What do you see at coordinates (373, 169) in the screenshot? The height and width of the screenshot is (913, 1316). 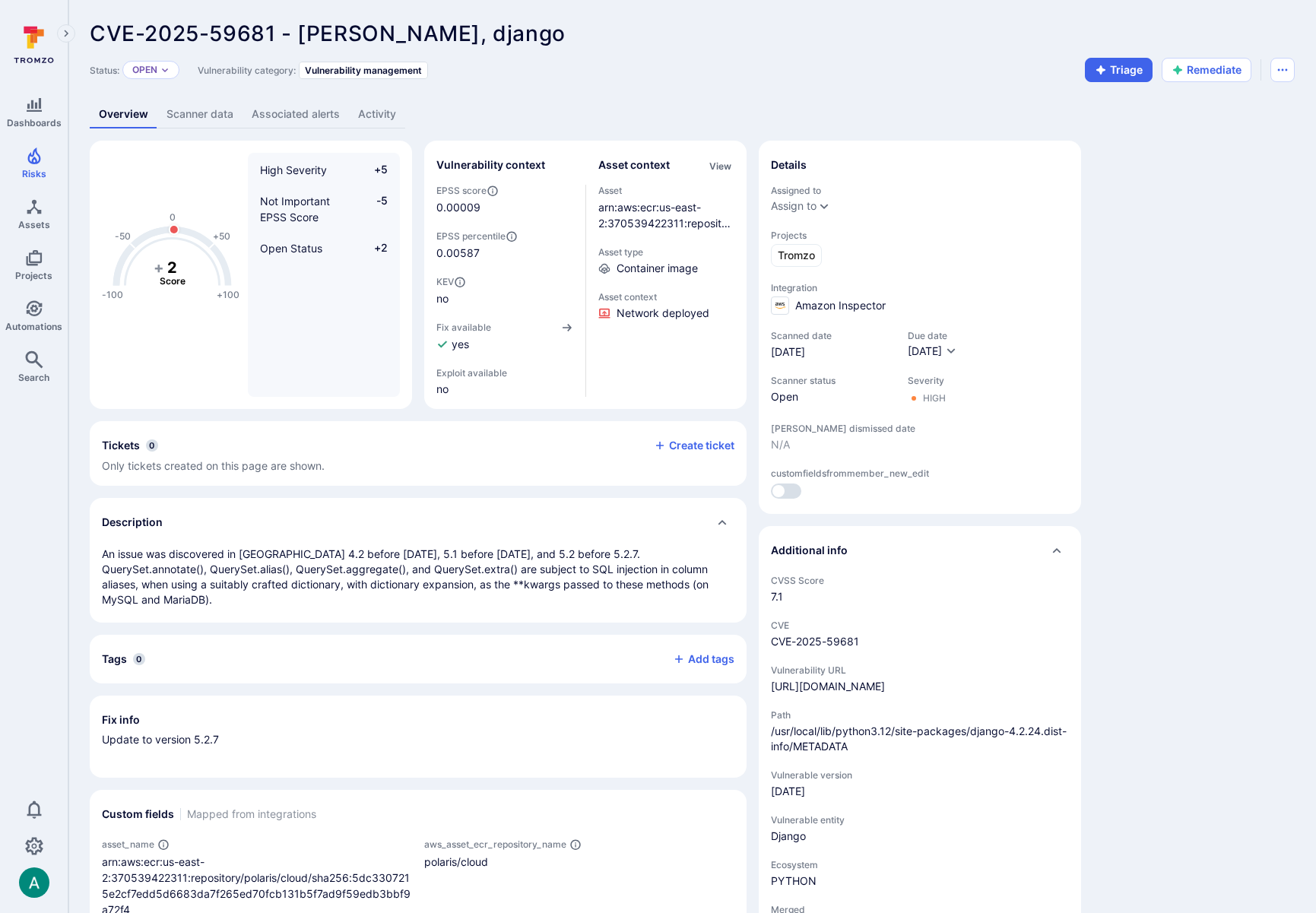 I see `span: +5` at bounding box center [373, 169].